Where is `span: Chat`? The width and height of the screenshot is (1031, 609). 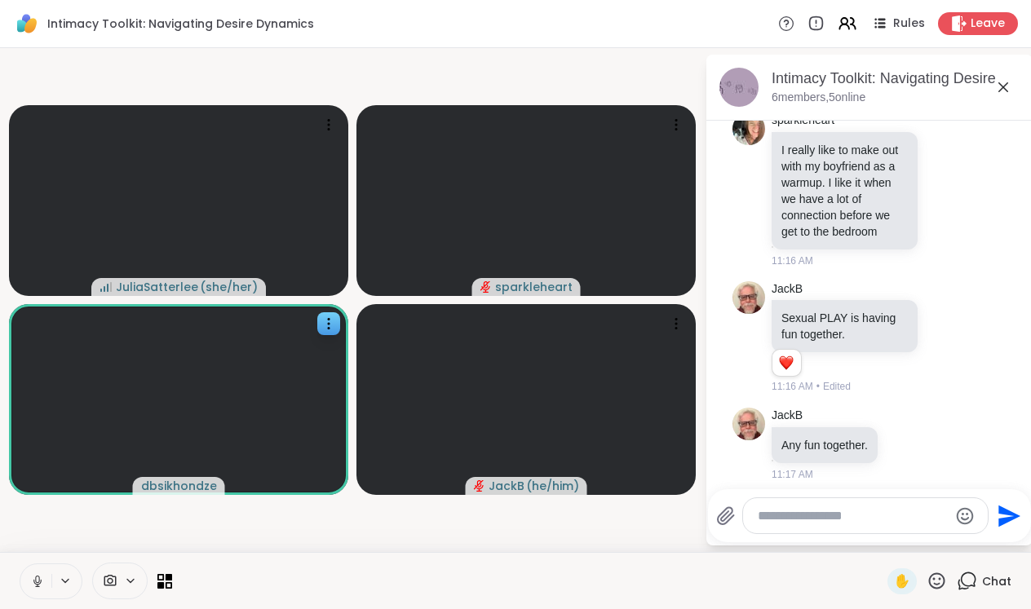
span: Chat is located at coordinates (997, 582).